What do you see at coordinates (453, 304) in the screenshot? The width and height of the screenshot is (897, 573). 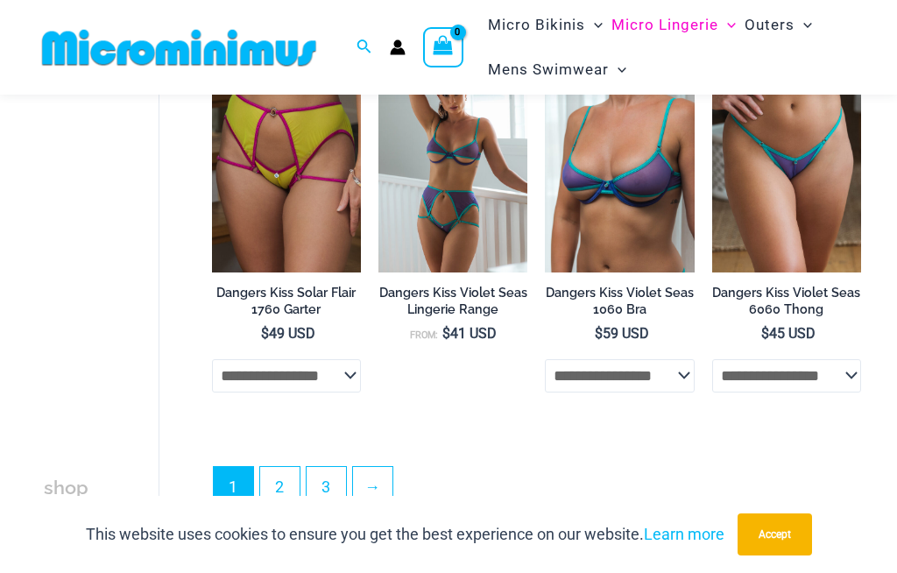 I see `a: Dangers Kiss Violet Seas Lingerie Range` at bounding box center [453, 304].